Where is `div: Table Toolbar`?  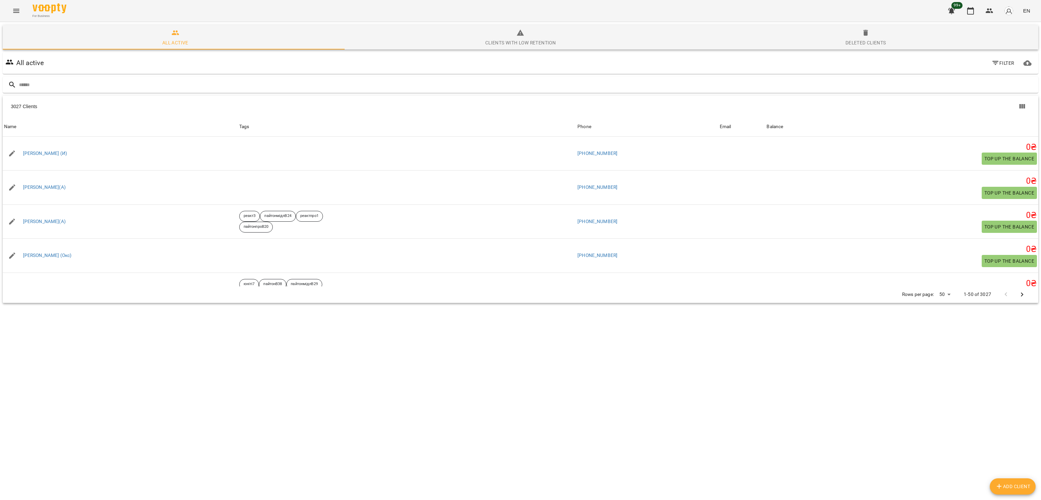 div: Table Toolbar is located at coordinates (521, 106).